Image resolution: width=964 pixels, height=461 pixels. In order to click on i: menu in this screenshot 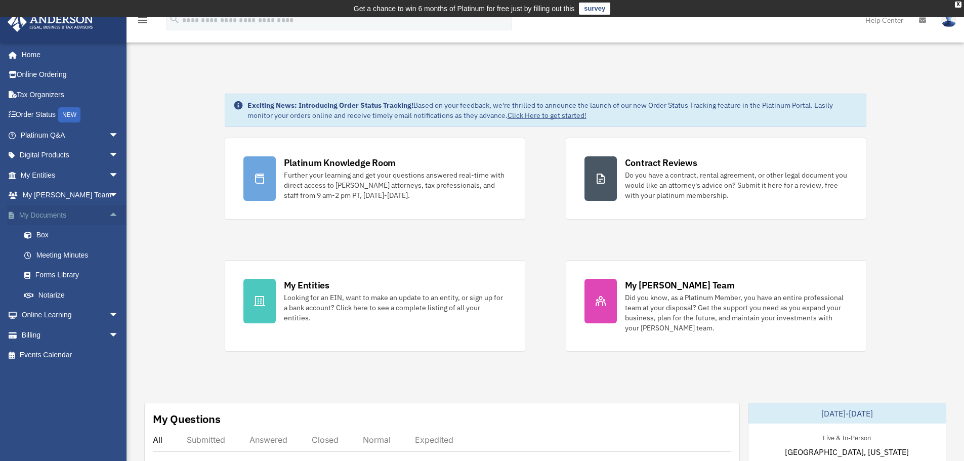, I will do `click(143, 20)`.